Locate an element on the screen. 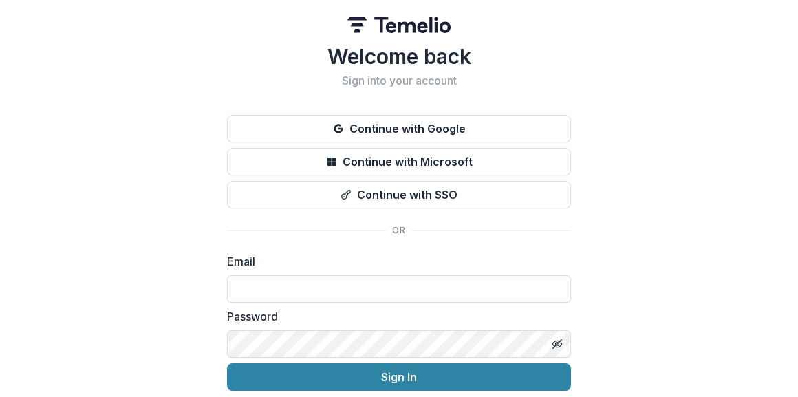 The image size is (798, 397). label: Email is located at coordinates (395, 261).